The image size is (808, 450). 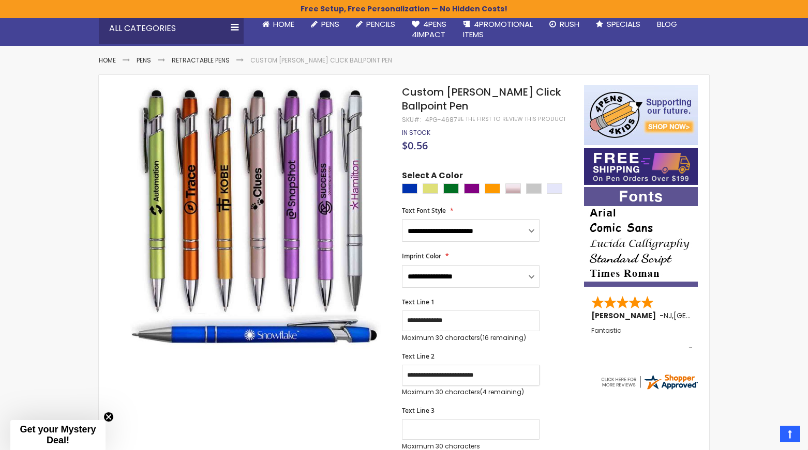 What do you see at coordinates (623, 24) in the screenshot?
I see `span: Specials` at bounding box center [623, 24].